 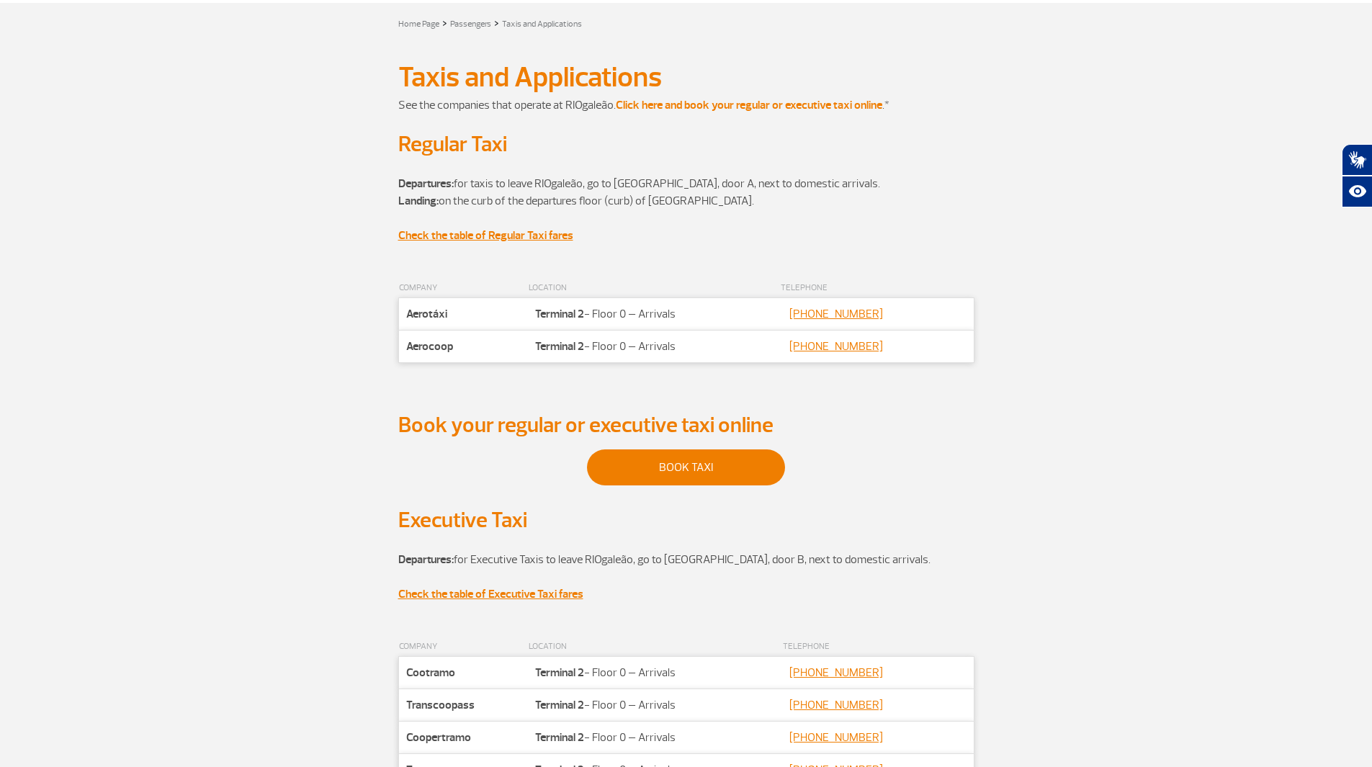 What do you see at coordinates (431, 673) in the screenshot?
I see `strong: Cootramo` at bounding box center [431, 673].